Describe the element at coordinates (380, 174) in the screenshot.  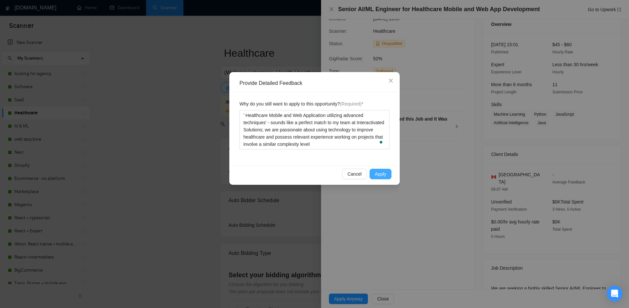
I see `button: Apply` at that location.